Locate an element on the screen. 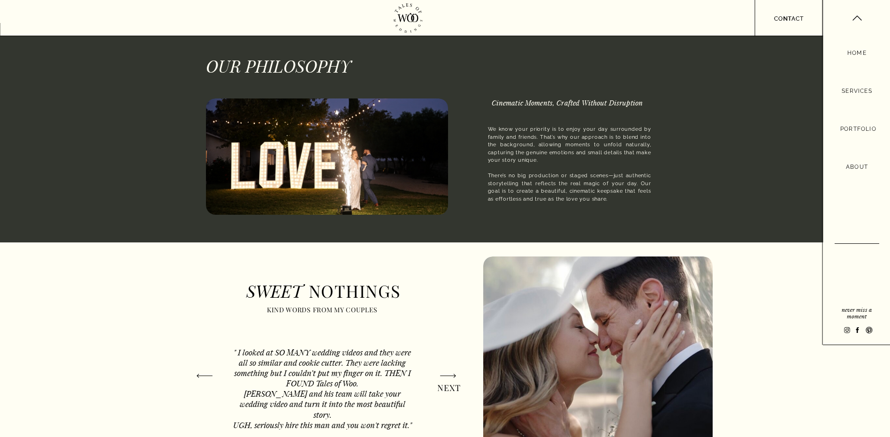 This screenshot has height=437, width=890. a: contact is located at coordinates (789, 17).